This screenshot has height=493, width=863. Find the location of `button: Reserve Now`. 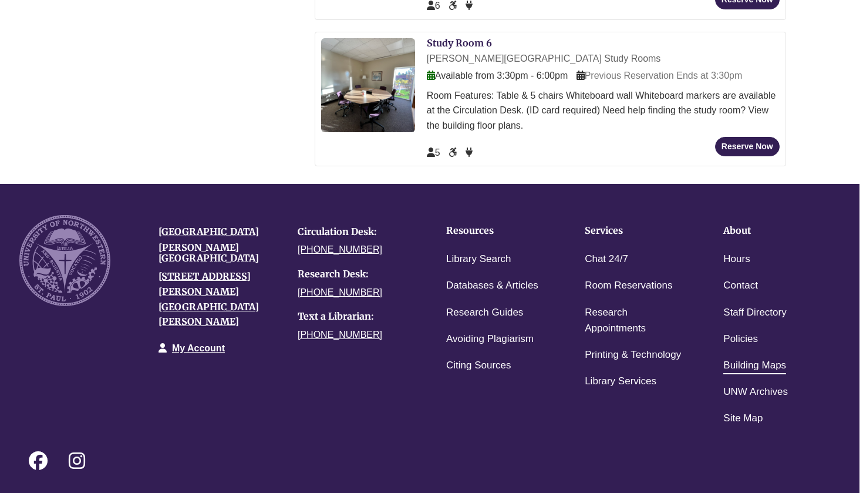

button: Reserve Now is located at coordinates (747, 146).